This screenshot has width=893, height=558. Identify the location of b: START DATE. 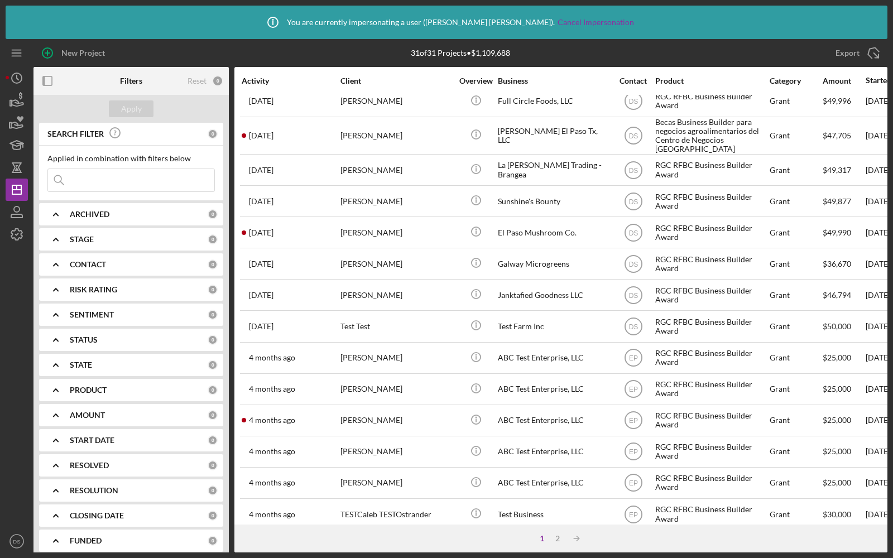
(92, 441).